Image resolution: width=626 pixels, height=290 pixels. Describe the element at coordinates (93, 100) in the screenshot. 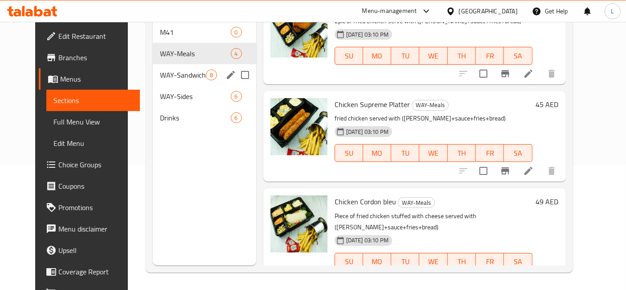

I see `span: Sections` at that location.